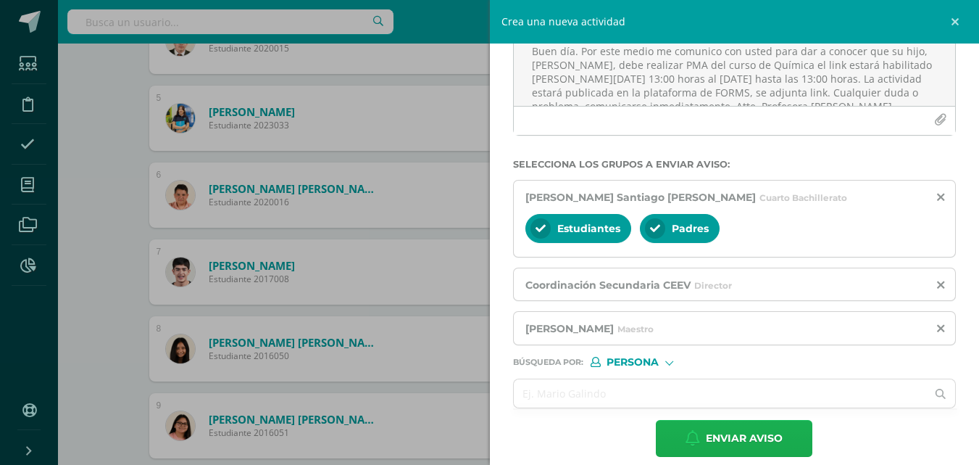 This screenshot has width=979, height=465. What do you see at coordinates (608, 285) in the screenshot?
I see `span: Coordinación Secundaria CEEV` at bounding box center [608, 285].